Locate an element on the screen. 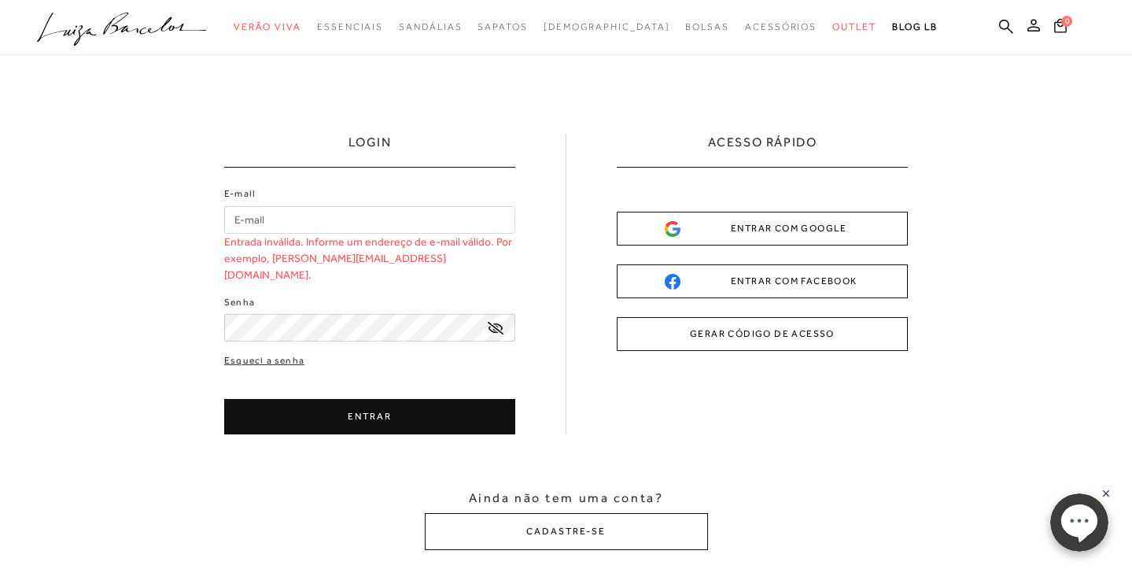  span: BLOG LB is located at coordinates (915, 27).